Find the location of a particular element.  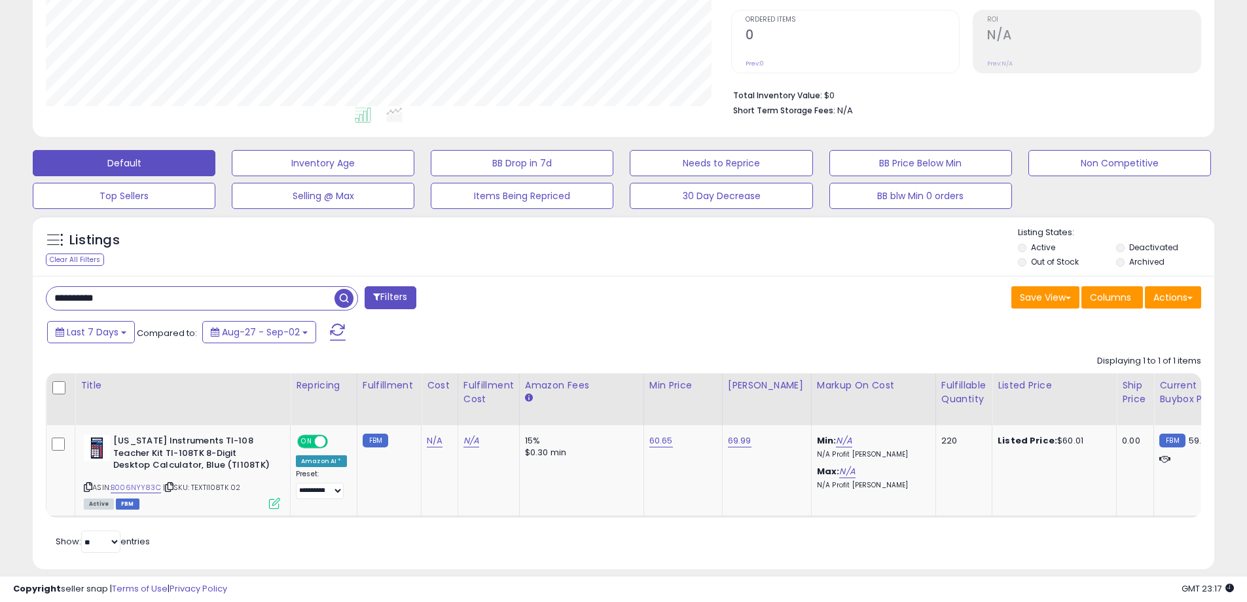

div: Current Buybox Price is located at coordinates (1193, 392).